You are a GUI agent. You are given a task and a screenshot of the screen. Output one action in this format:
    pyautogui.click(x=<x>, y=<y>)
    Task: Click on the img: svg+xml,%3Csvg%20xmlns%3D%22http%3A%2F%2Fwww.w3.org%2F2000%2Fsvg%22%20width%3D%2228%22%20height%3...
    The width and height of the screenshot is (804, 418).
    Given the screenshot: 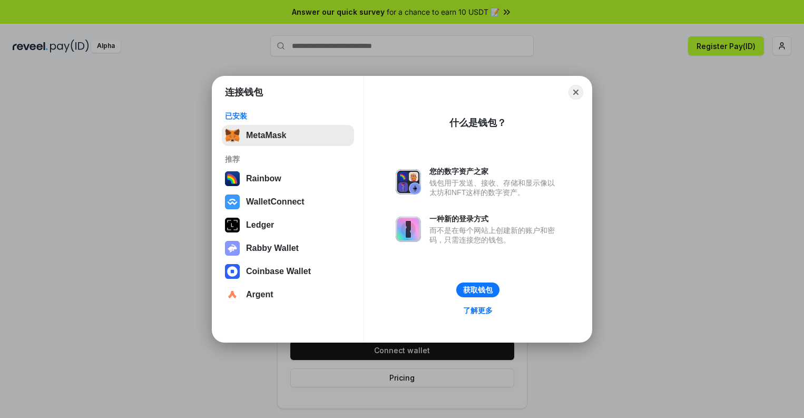 What is the action you would take?
    pyautogui.click(x=232, y=225)
    